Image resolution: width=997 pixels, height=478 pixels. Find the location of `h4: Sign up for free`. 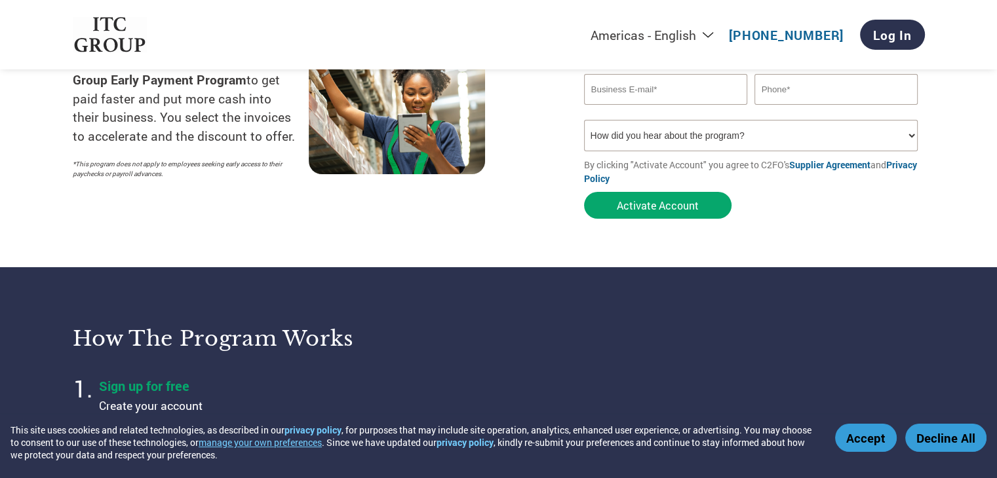

h4: Sign up for free is located at coordinates (263, 386).